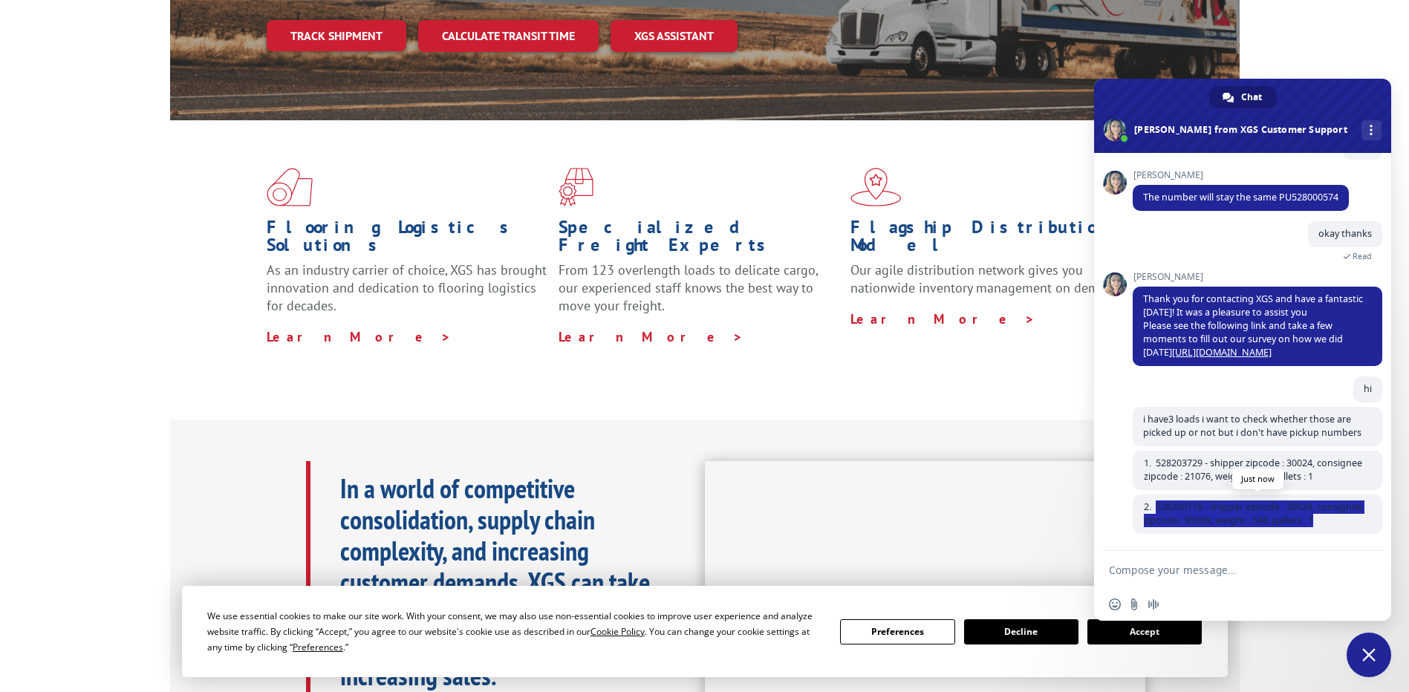 The image size is (1409, 692). I want to click on img: xgs-icon-flagship-distribution-model-red, so click(876, 187).